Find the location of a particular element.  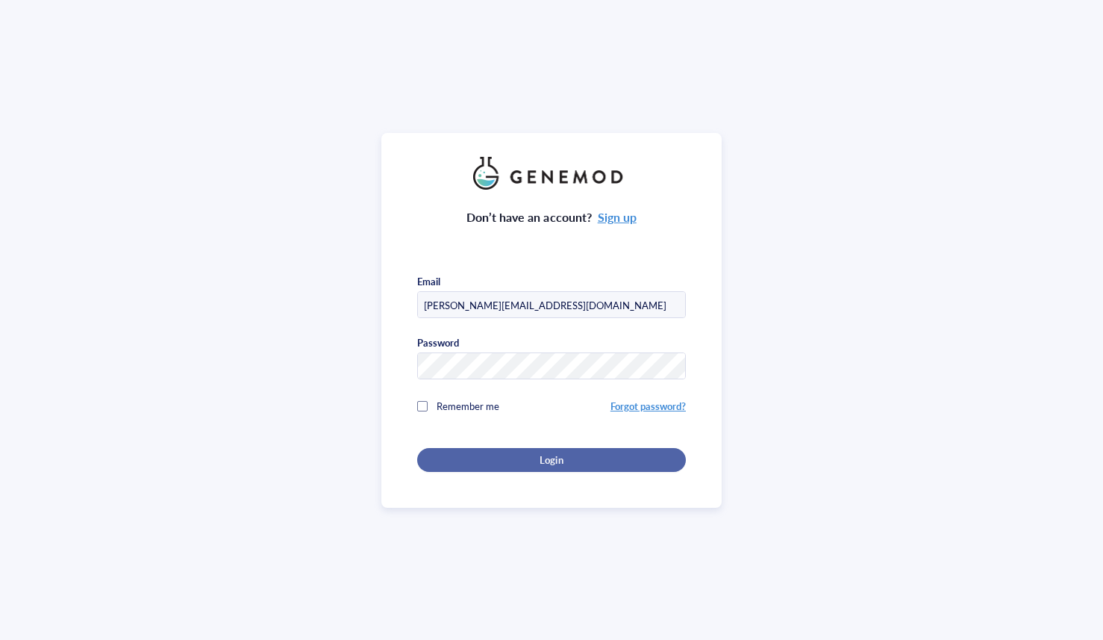

div: Email is located at coordinates (428, 281).